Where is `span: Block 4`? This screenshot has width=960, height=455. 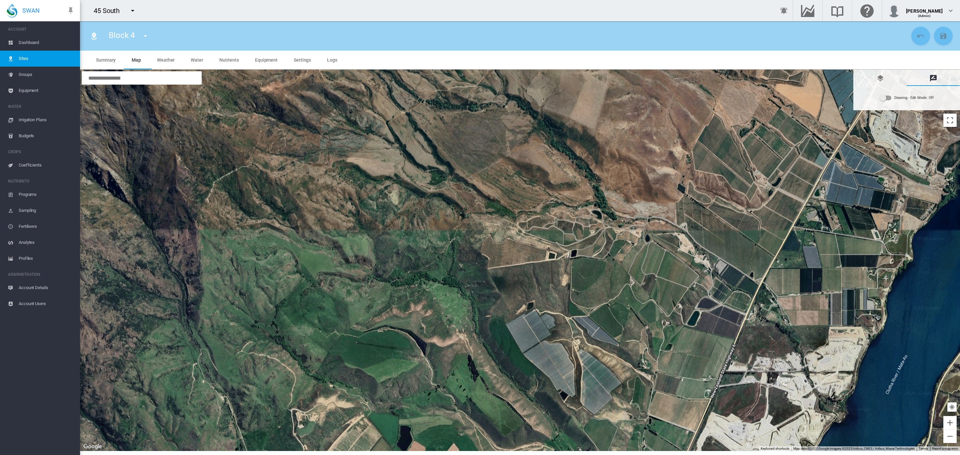 span: Block 4 is located at coordinates (122, 35).